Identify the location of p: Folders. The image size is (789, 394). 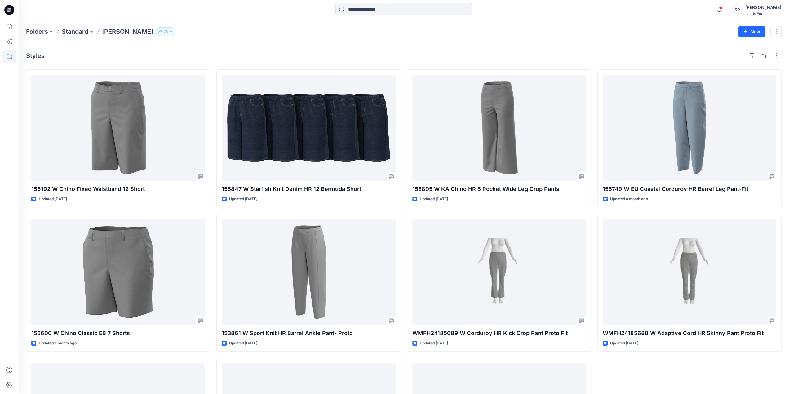
(37, 32).